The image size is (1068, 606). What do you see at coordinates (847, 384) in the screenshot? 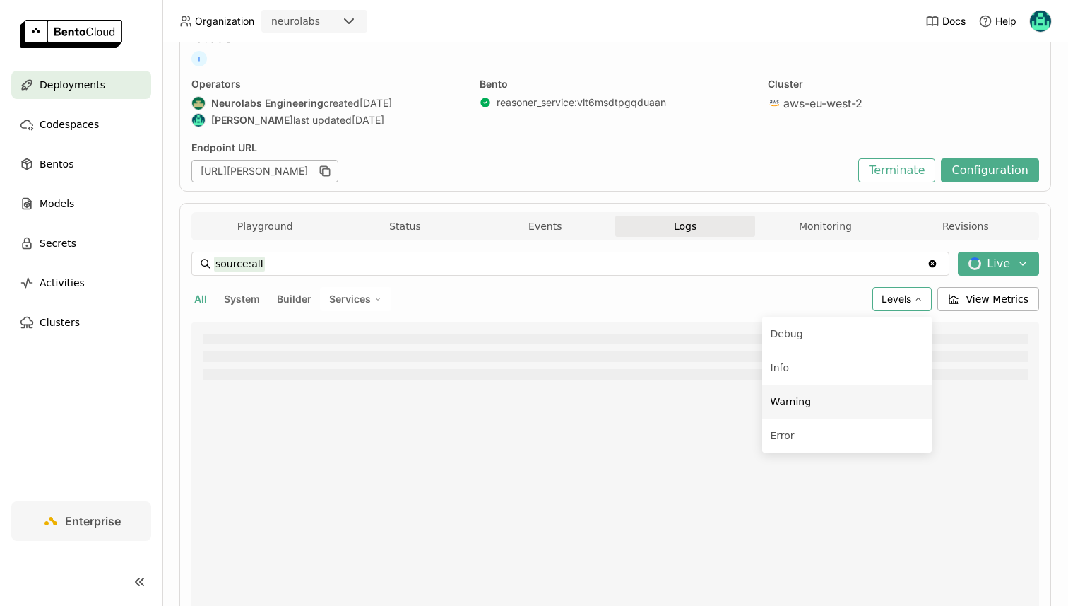
I see `div: Menu` at bounding box center [847, 384].